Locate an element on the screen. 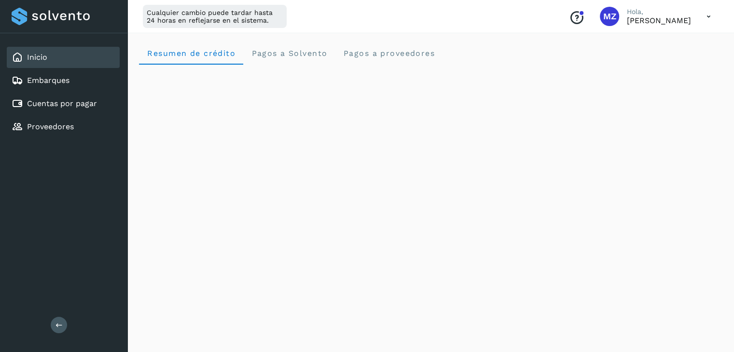 The width and height of the screenshot is (734, 352). a: Embarques is located at coordinates (48, 80).